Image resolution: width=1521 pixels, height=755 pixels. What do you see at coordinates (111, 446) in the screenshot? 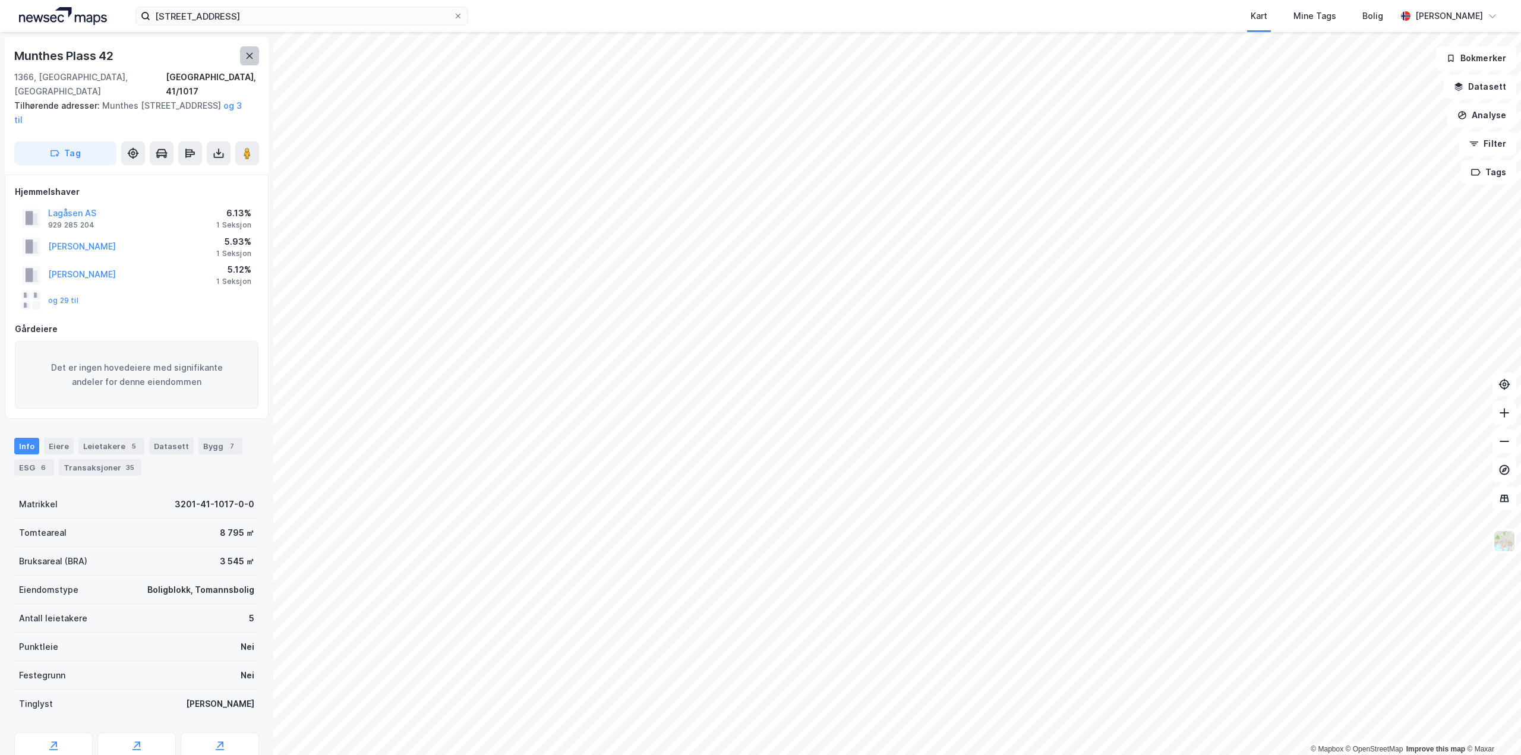
I see `div: Leietakere` at bounding box center [111, 446].